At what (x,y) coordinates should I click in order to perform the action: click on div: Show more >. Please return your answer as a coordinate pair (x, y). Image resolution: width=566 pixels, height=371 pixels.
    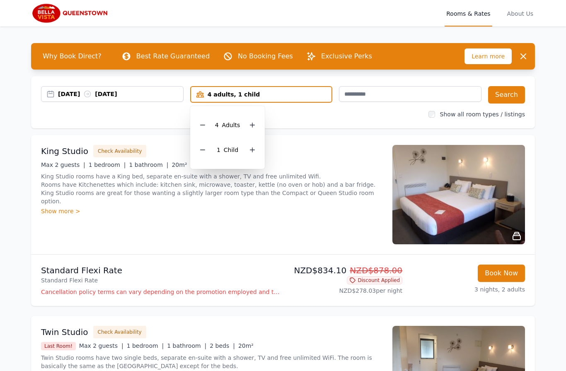
    Looking at the image, I should click on (212, 211).